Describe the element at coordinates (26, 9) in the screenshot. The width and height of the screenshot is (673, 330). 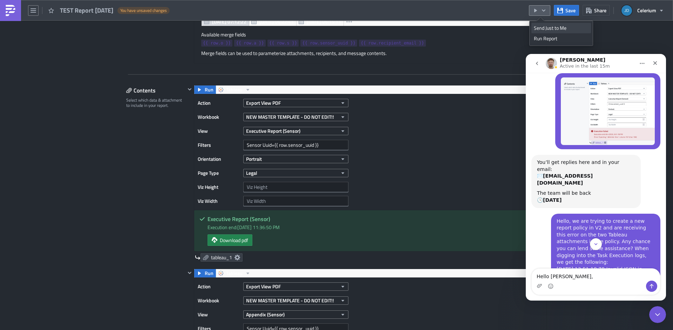
I see `img: Profile image for Łukasz` at that location.